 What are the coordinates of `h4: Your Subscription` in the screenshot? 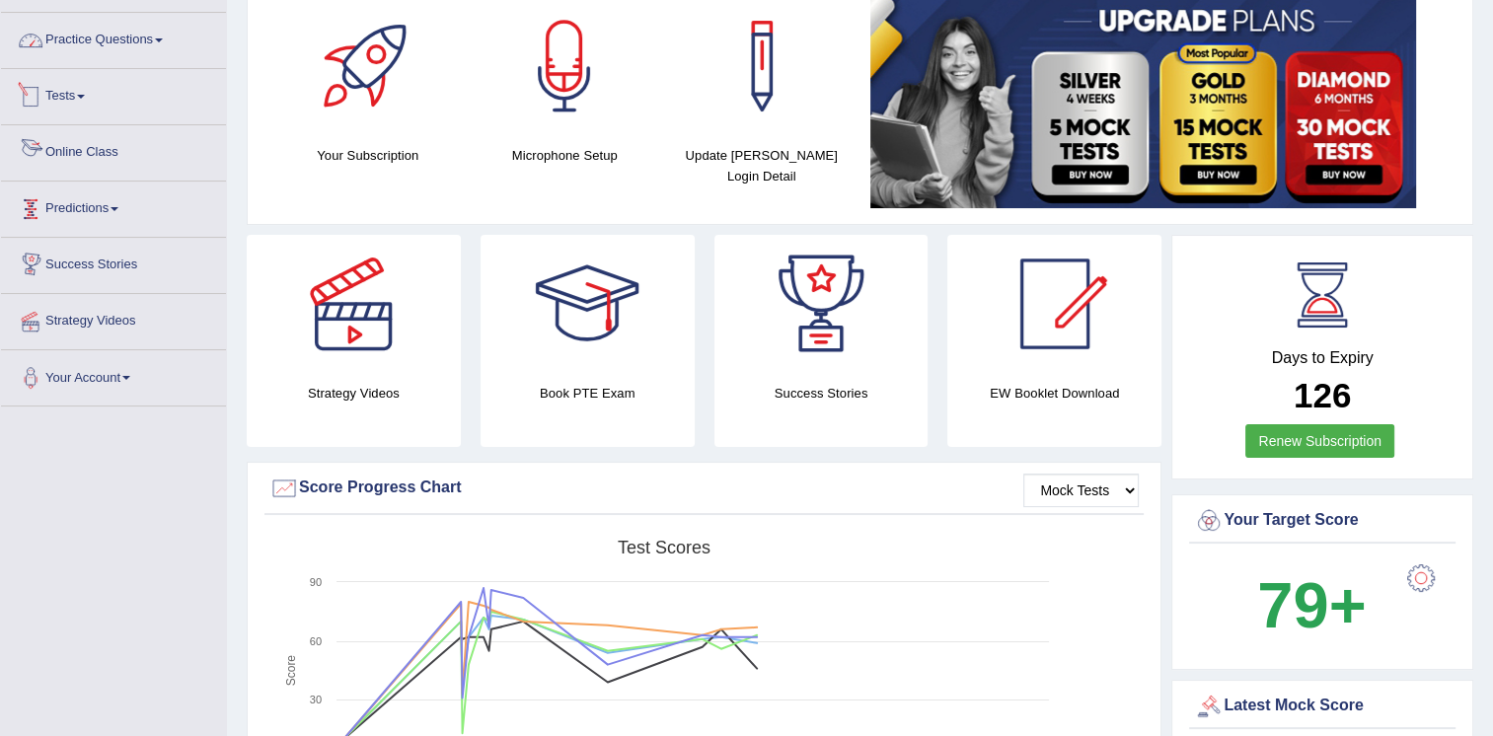 It's located at (368, 155).